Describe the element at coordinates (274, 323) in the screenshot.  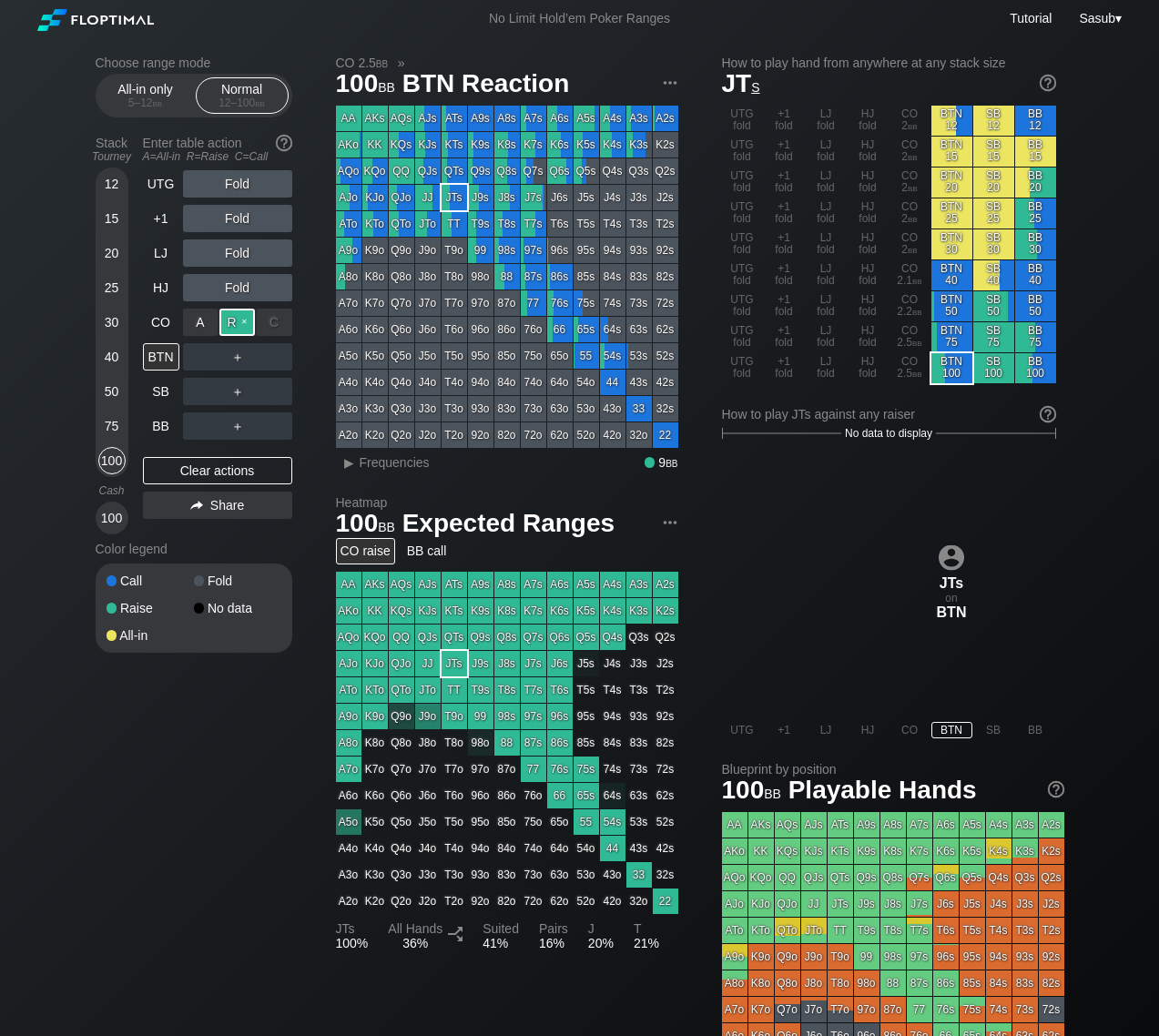
I see `div: C` at that location.